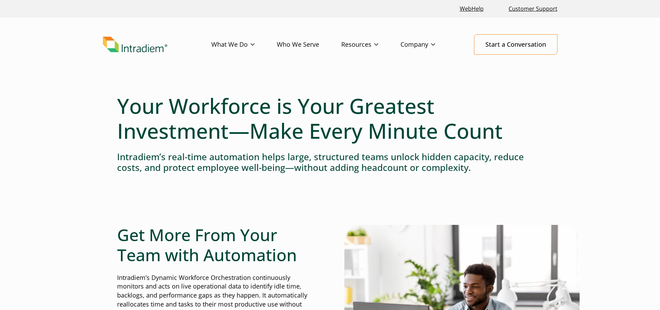 The width and height of the screenshot is (660, 310). Describe the element at coordinates (330, 162) in the screenshot. I see `h4: Intradiem’s real-time automation helps large, structured teams unlock hidden capacity, reduce cos...` at that location.